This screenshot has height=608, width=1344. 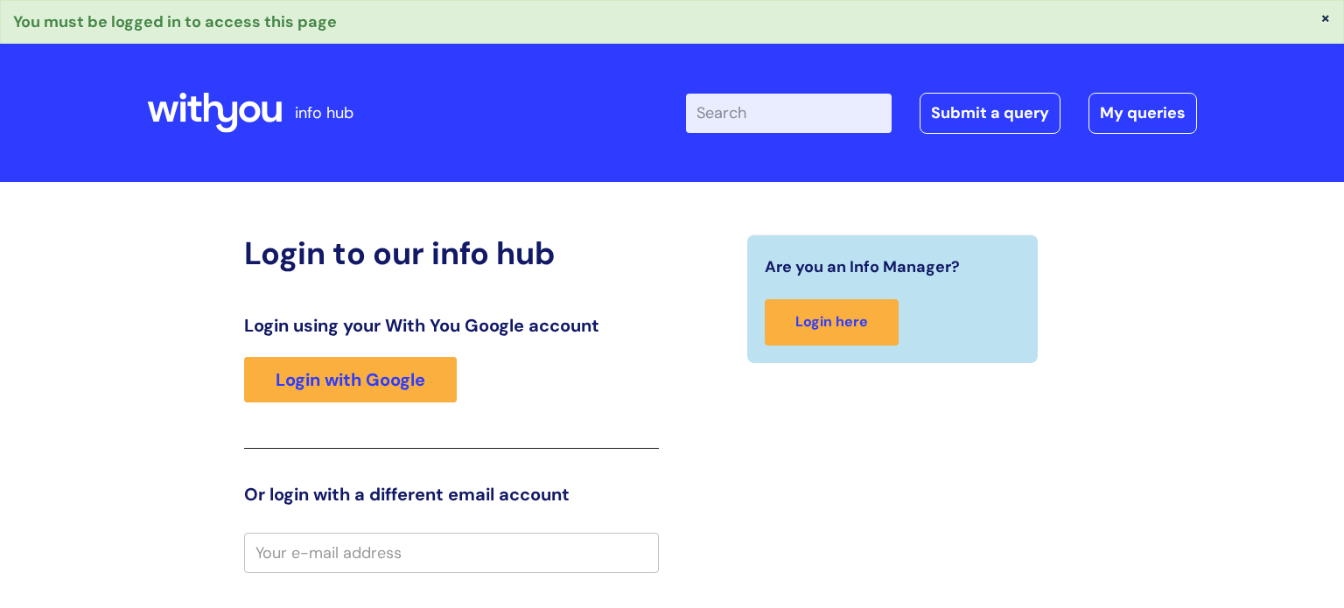 What do you see at coordinates (990, 113) in the screenshot?
I see `a: Submit a query` at bounding box center [990, 113].